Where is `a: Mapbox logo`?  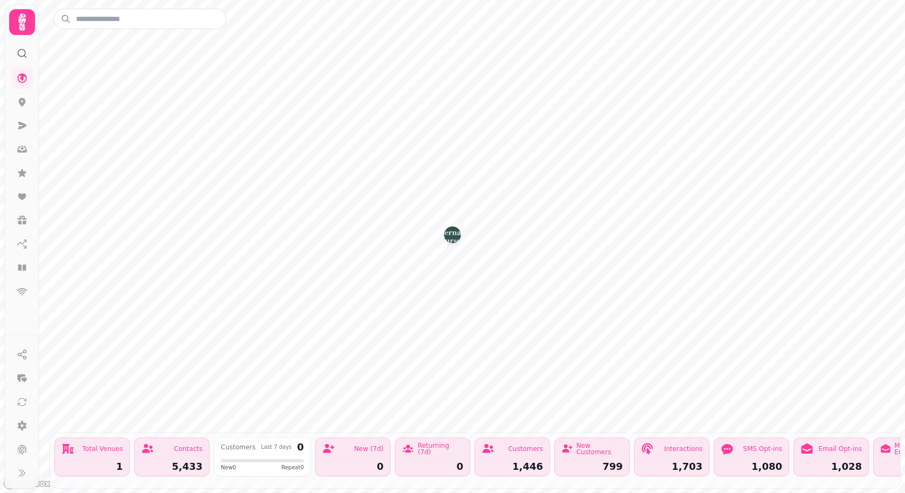 a: Mapbox logo is located at coordinates (27, 483).